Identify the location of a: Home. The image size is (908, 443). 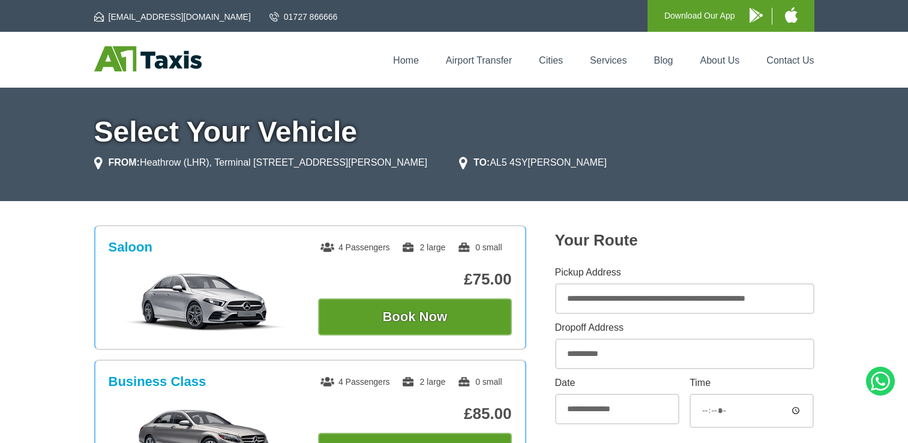
(406, 60).